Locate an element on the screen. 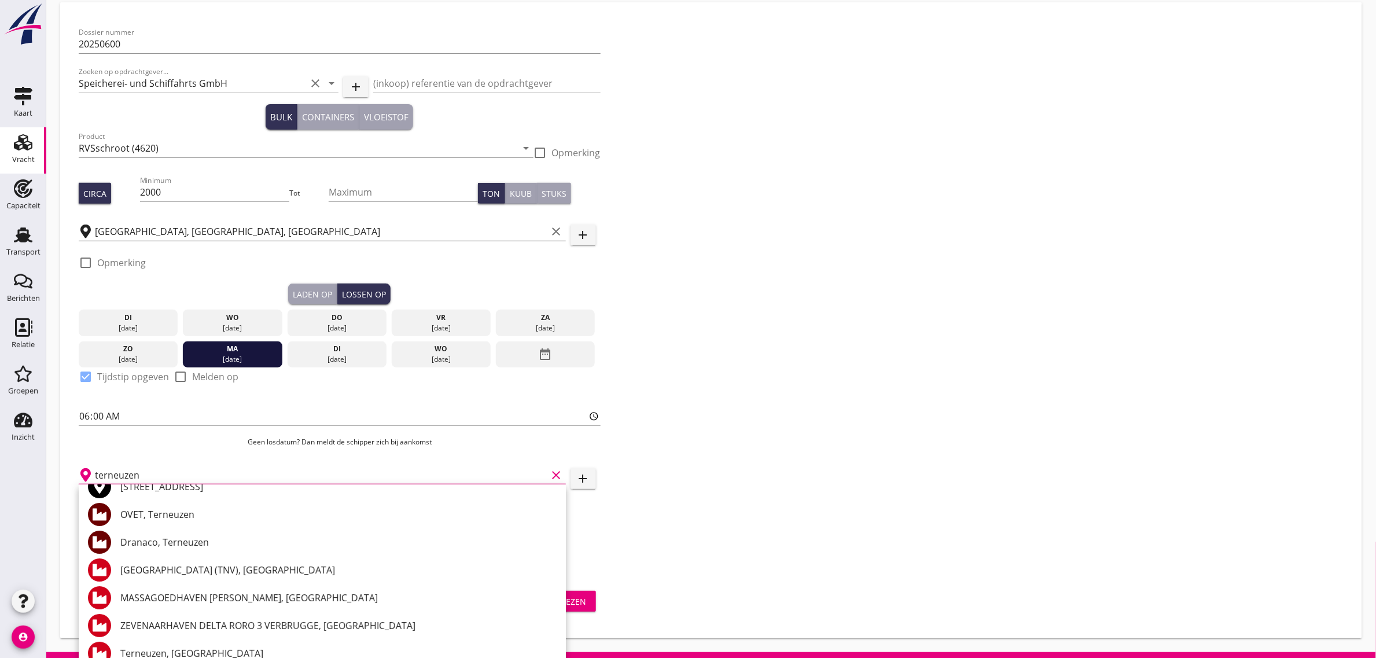 This screenshot has height=658, width=1376. div: Kuub is located at coordinates (521, 193).